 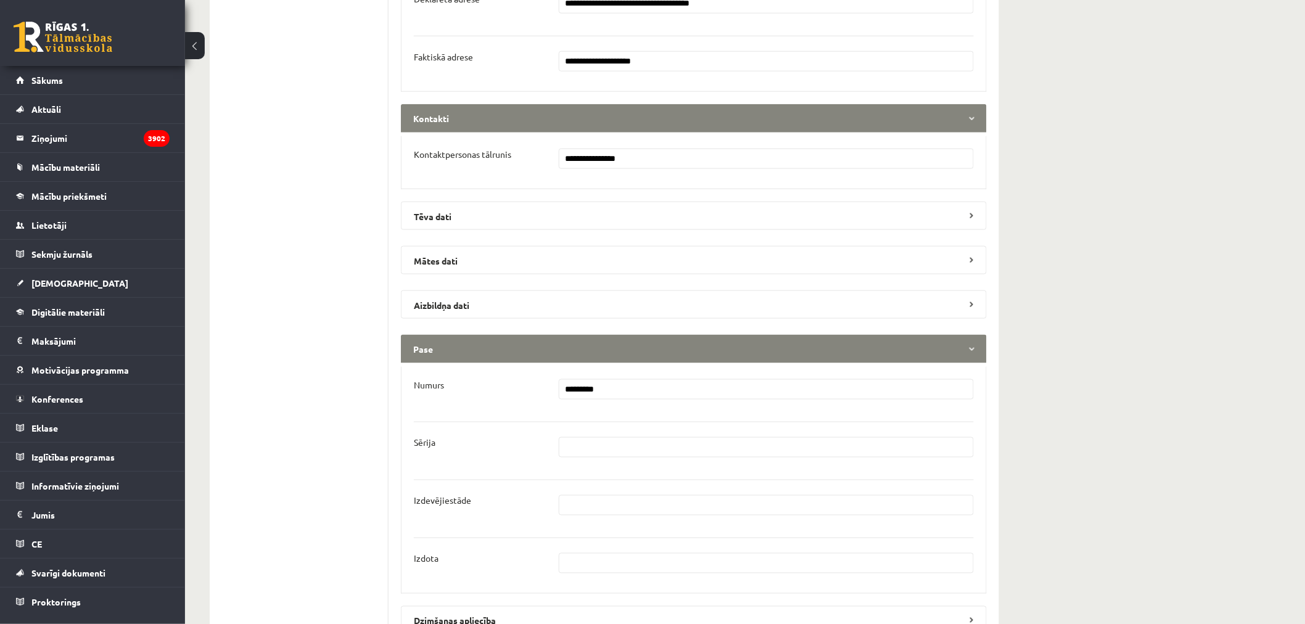 I want to click on i: 3902, so click(x=157, y=138).